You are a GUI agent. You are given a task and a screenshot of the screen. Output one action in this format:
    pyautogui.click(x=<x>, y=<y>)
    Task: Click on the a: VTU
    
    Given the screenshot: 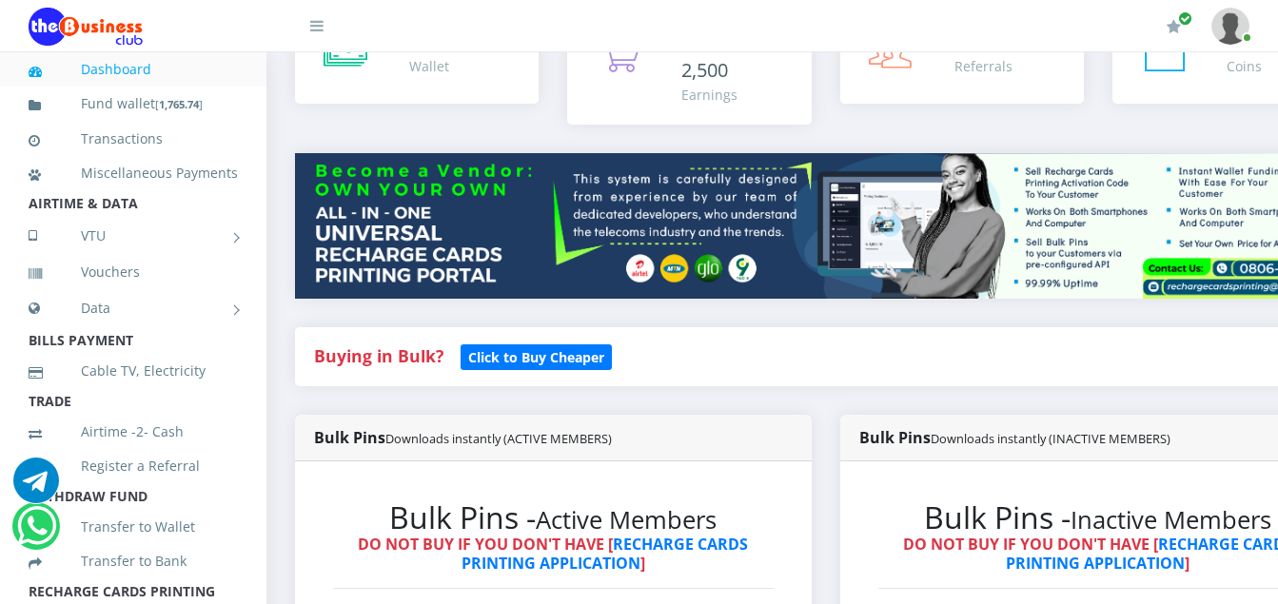 What is the action you would take?
    pyautogui.click(x=133, y=236)
    